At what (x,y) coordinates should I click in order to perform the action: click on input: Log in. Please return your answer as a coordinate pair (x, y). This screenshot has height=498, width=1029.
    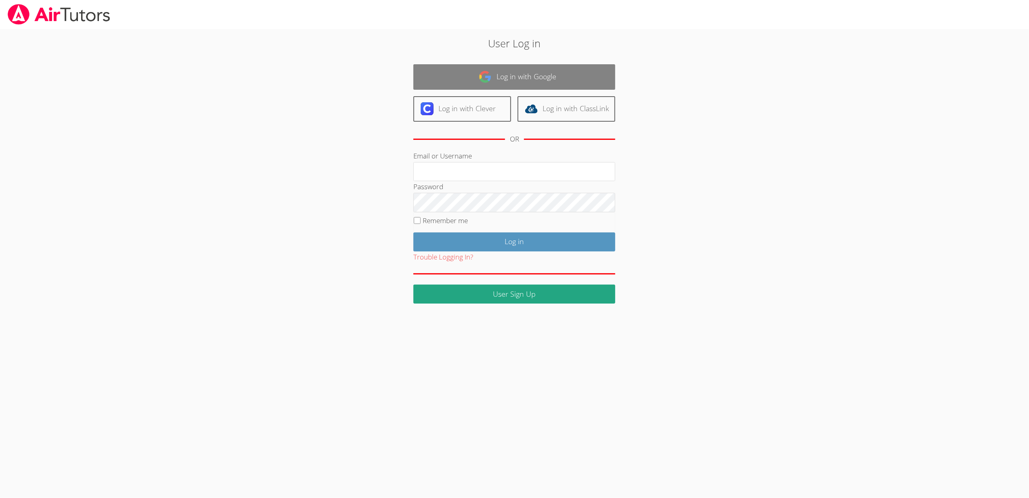
    Looking at the image, I should click on (515, 242).